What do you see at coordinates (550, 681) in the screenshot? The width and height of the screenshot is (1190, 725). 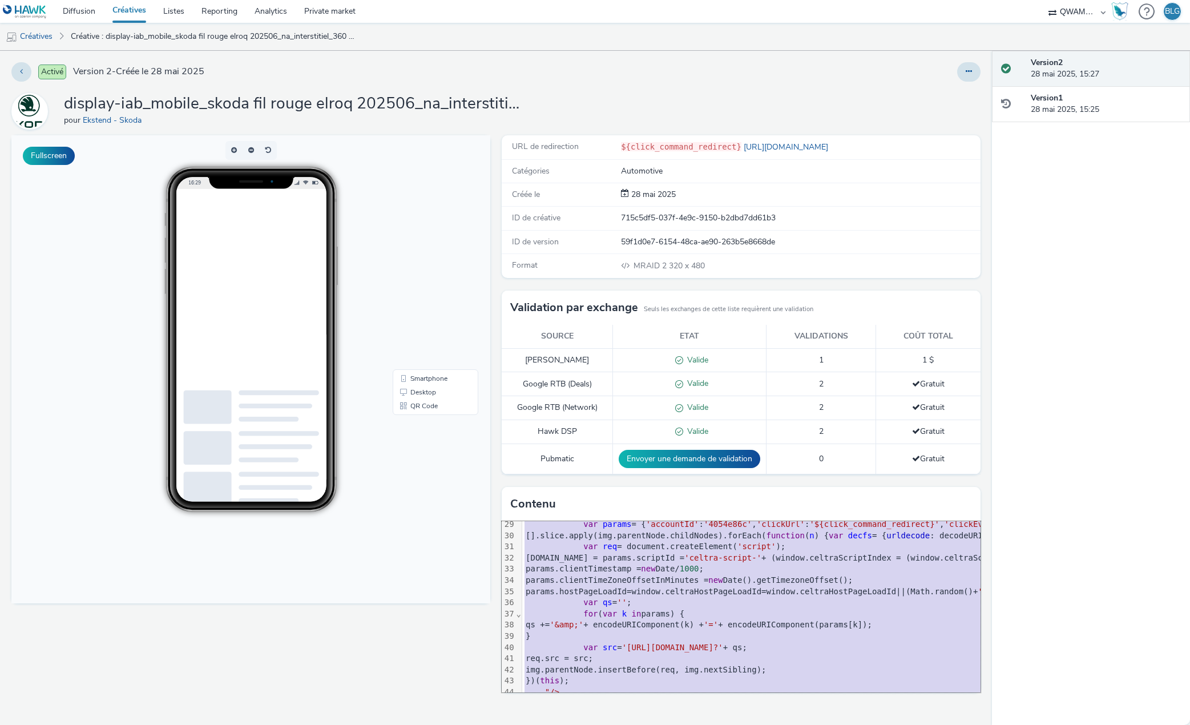 I see `span: this` at bounding box center [550, 681].